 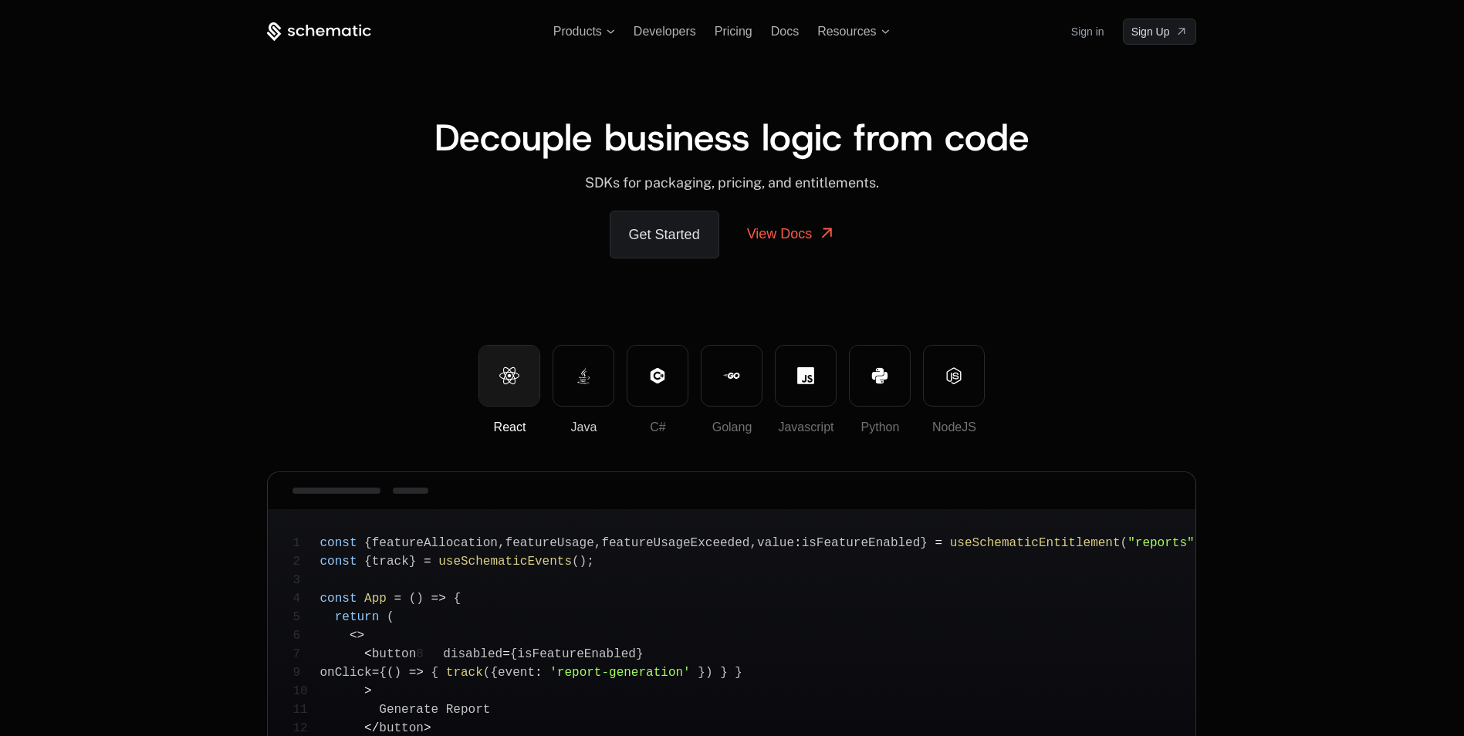 I want to click on span: useSchematicEntitlement, so click(x=1035, y=543).